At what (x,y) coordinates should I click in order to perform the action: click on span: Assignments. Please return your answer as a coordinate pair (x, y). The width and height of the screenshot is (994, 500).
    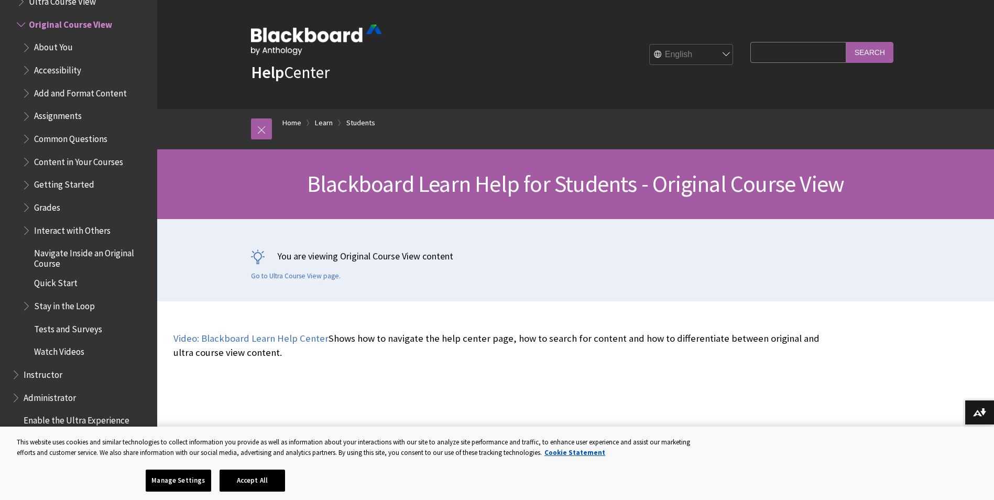
    Looking at the image, I should click on (58, 114).